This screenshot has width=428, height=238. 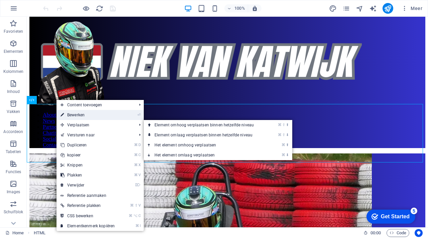 What do you see at coordinates (99, 8) in the screenshot?
I see `button: reload` at bounding box center [99, 8].